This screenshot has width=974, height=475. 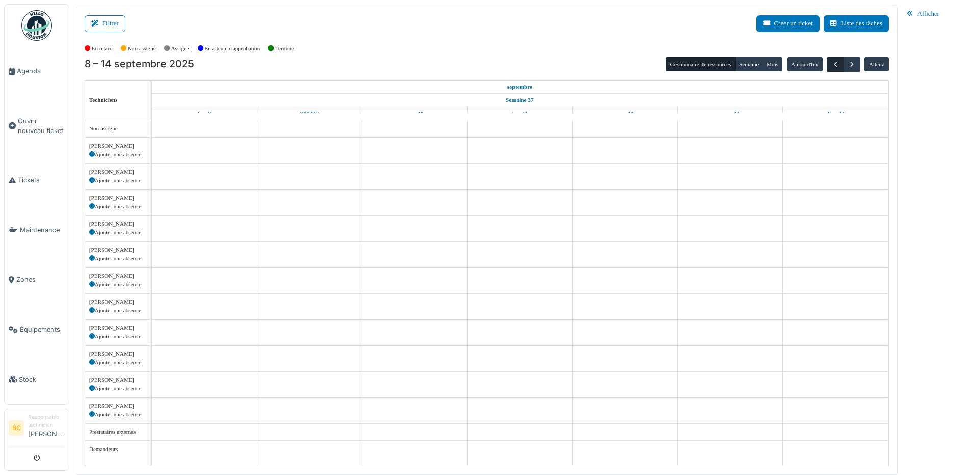 I want to click on a: 12 septembre 2025, so click(x=625, y=113).